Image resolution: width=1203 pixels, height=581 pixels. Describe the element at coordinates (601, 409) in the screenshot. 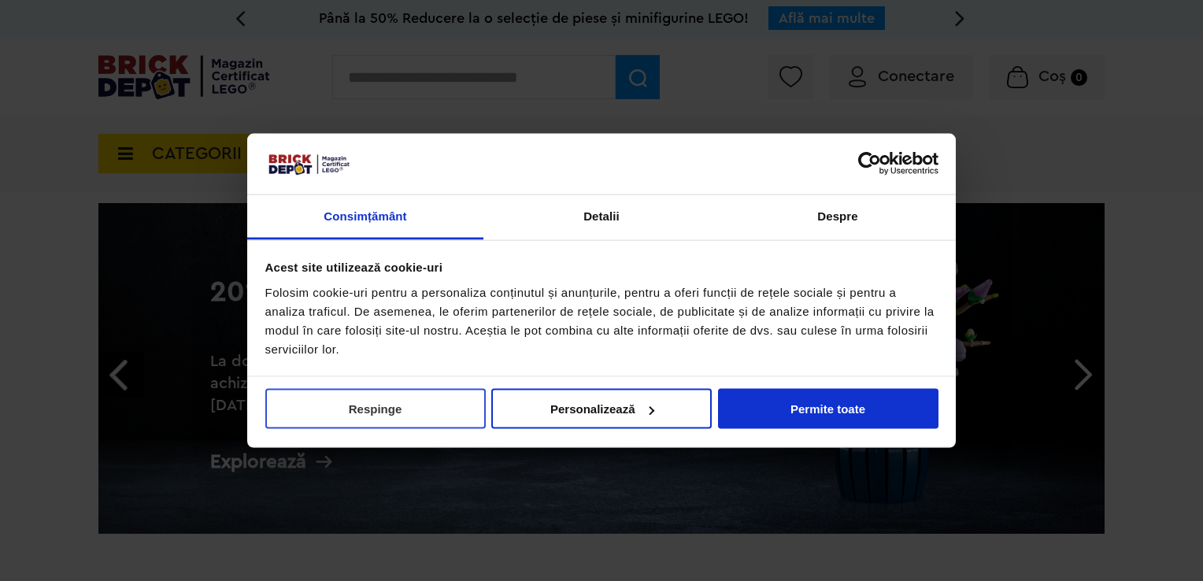

I see `button: Personalizează` at that location.